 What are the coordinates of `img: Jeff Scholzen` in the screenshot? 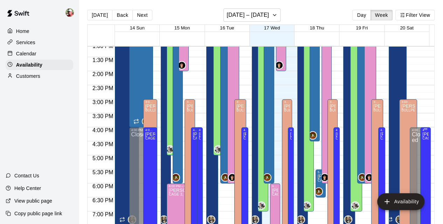 It's located at (70, 13).